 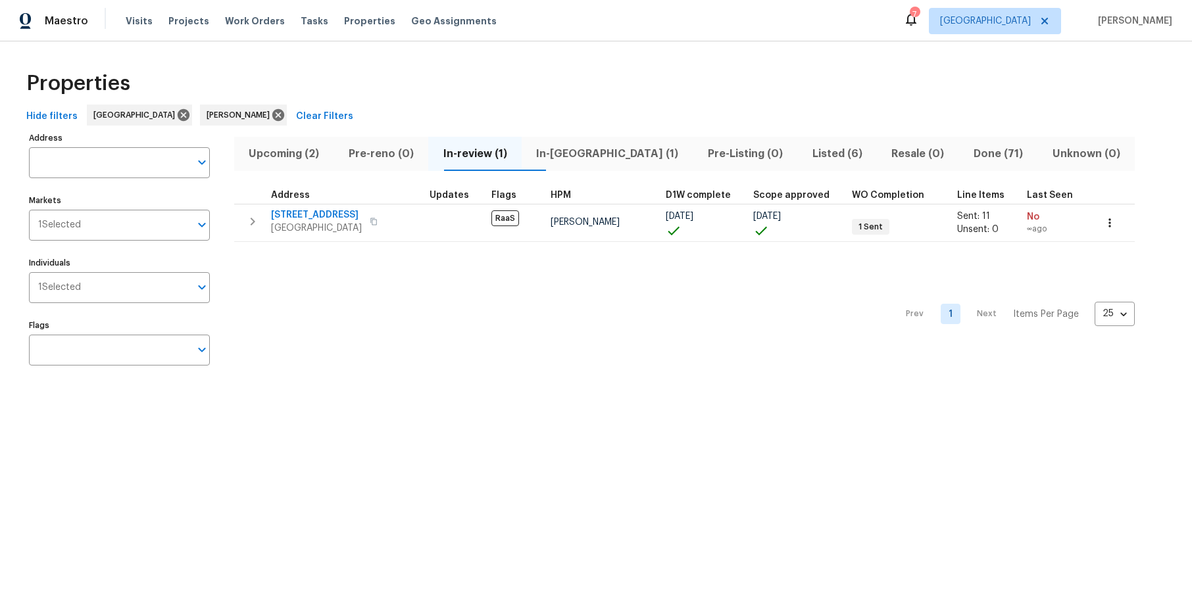 I want to click on span: Maestro, so click(x=66, y=21).